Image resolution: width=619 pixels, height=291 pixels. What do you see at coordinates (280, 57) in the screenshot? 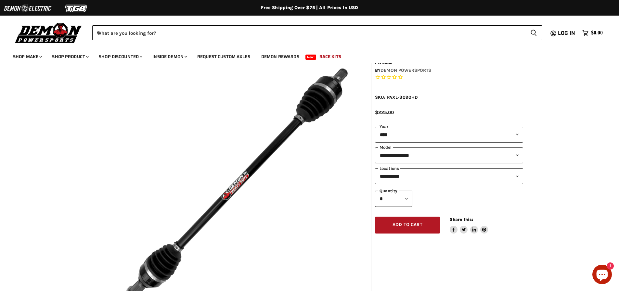
I see `a: Demon Rewards` at bounding box center [280, 57].